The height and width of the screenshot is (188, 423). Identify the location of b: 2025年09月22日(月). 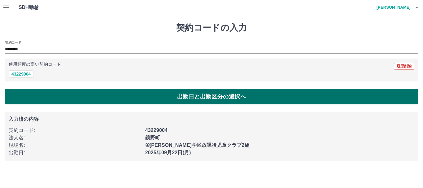
(168, 152).